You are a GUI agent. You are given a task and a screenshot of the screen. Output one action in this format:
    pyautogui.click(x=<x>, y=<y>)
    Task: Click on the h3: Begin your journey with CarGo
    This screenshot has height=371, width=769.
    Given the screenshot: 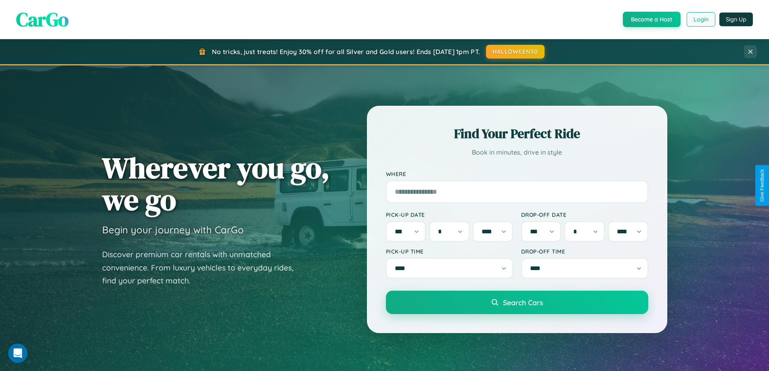 What is the action you would take?
    pyautogui.click(x=173, y=230)
    